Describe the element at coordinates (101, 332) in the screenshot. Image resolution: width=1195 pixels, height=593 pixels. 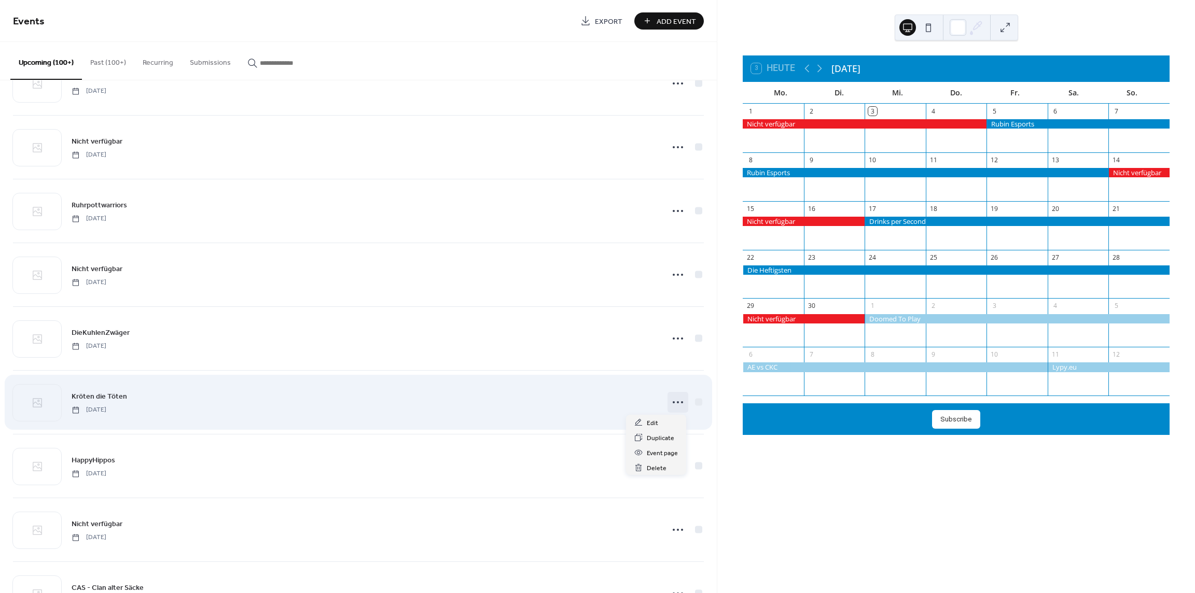
I see `a: DieKuhlenZwäger` at that location.